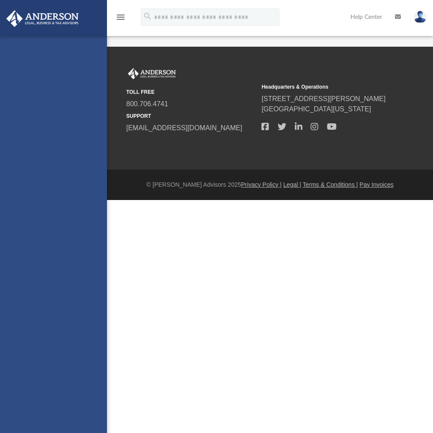  I want to click on a: Terms & Conditions |, so click(330, 184).